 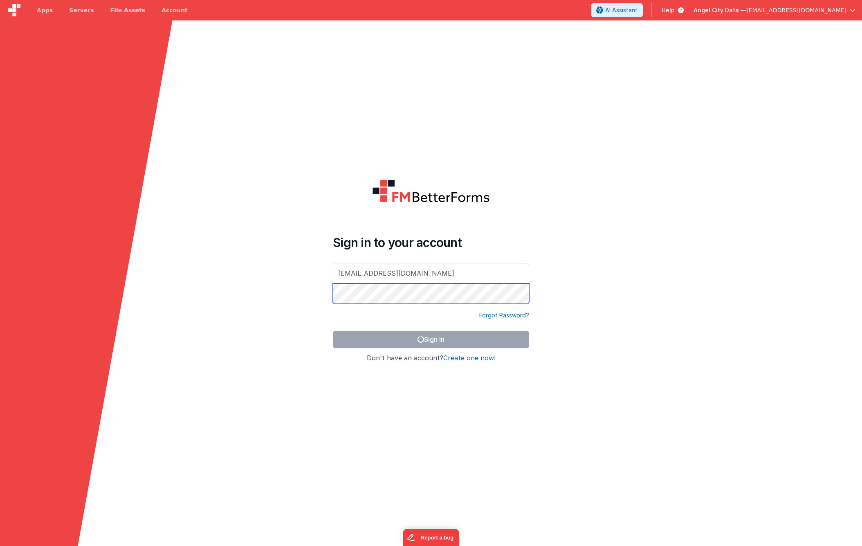 What do you see at coordinates (470, 358) in the screenshot?
I see `button: Create one now!` at bounding box center [470, 358].